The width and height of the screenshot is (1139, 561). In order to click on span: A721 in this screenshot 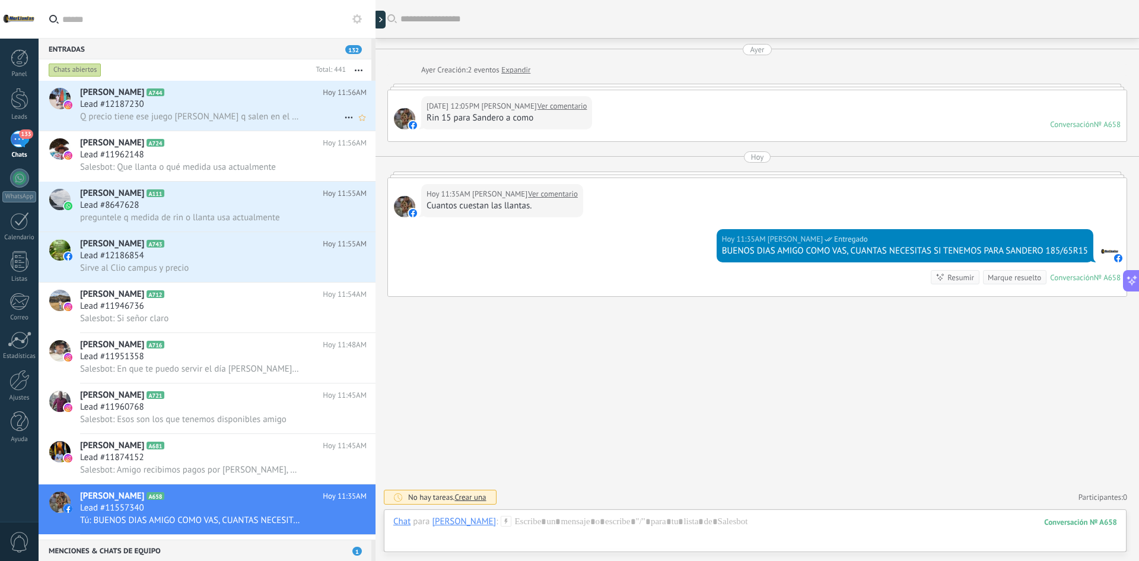, I will do `click(155, 394)`.